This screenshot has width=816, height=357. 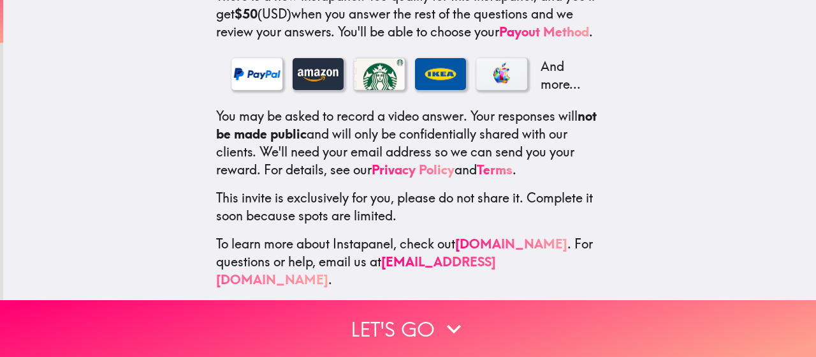 I want to click on p: You may be asked to record a video answer. Your responses will and will only be confidentially sh..., so click(x=410, y=143).